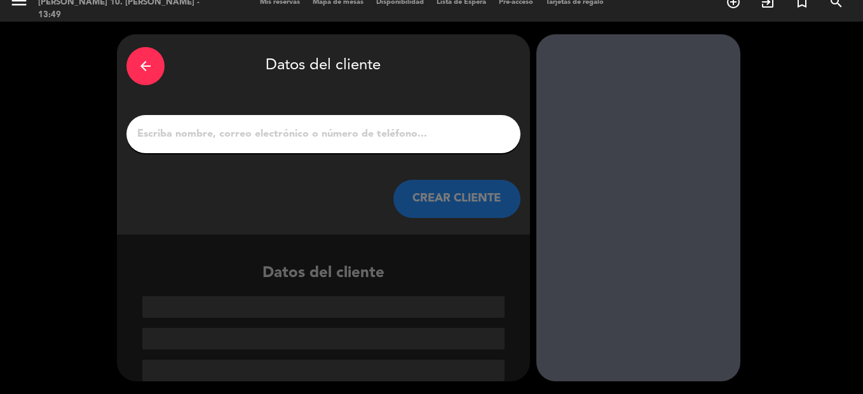 Image resolution: width=863 pixels, height=394 pixels. Describe the element at coordinates (324, 134) in the screenshot. I see `input: Escriba nombre, correo electrónico o número de teléfono...` at that location.